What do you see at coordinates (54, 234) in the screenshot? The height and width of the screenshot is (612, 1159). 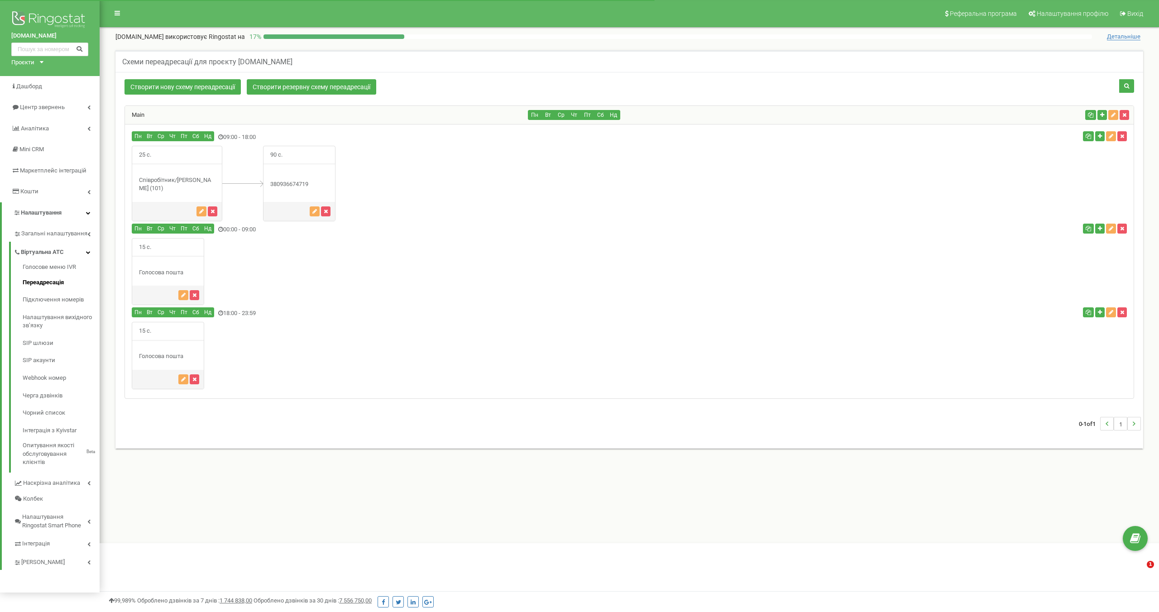 I see `span: Загальні налаштування` at bounding box center [54, 234].